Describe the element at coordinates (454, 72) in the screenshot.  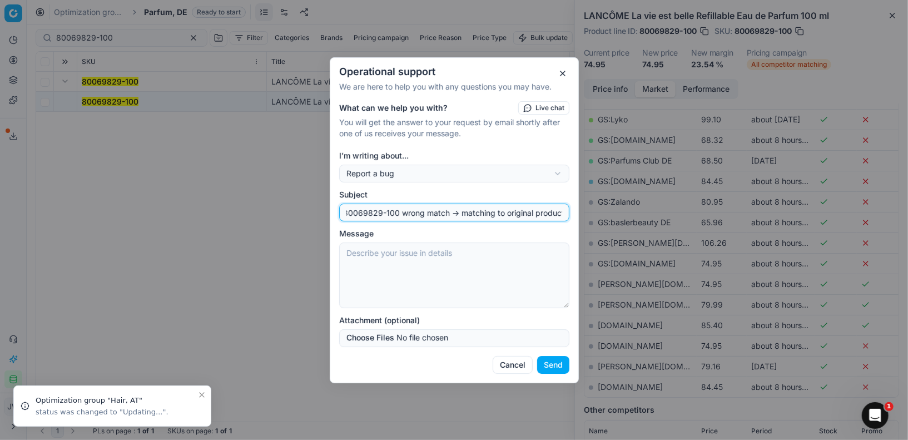
I see `h2: Operational support` at that location.